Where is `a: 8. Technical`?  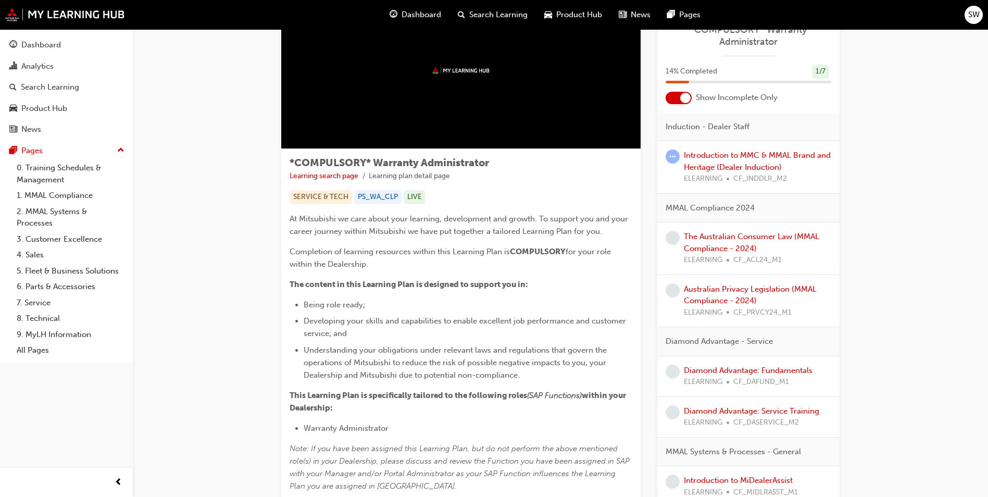 a: 8. Technical is located at coordinates (70, 318).